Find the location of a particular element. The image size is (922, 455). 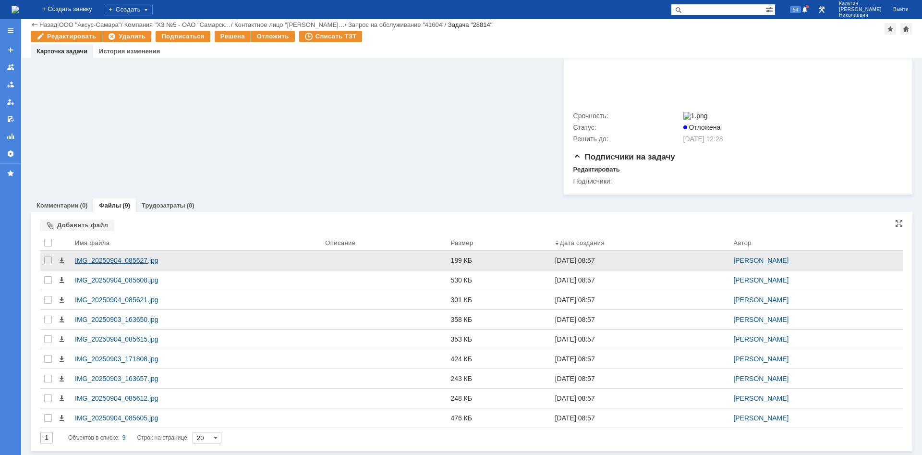

div: 424 КБ is located at coordinates (499, 359).